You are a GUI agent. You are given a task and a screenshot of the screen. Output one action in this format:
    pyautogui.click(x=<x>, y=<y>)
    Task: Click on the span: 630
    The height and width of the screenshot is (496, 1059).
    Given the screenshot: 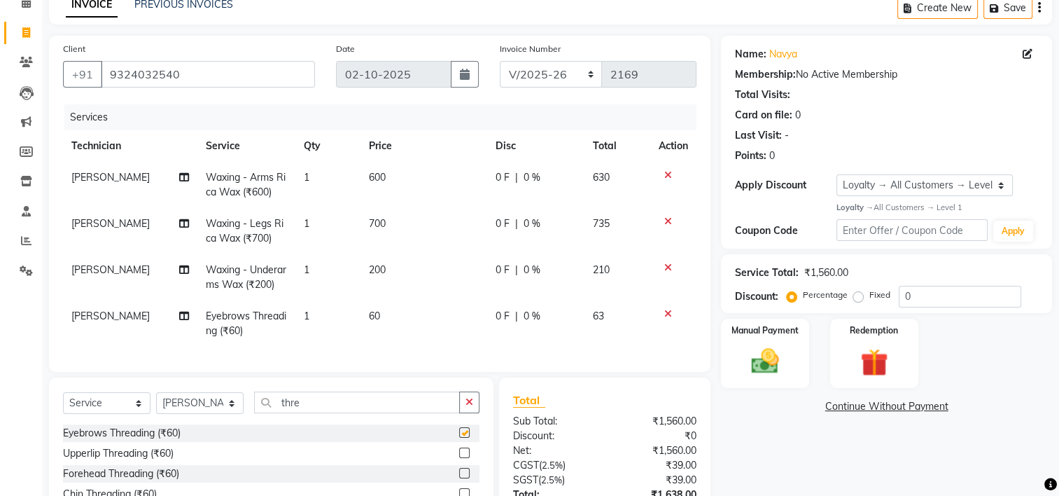 What is the action you would take?
    pyautogui.click(x=601, y=177)
    